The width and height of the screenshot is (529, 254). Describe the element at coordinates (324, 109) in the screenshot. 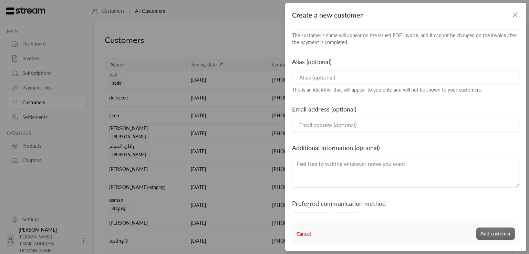

I see `label: Email address (optional)` at that location.